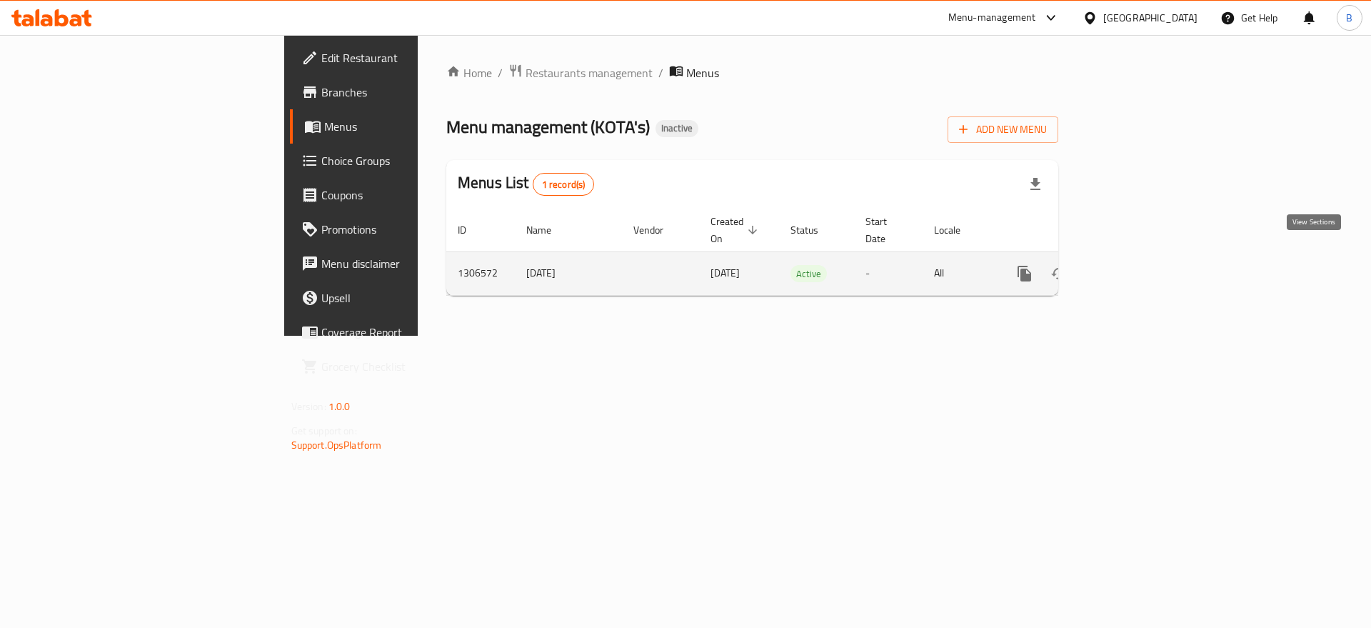  What do you see at coordinates (401, 229) in the screenshot?
I see `a: Promotions` at bounding box center [401, 229].